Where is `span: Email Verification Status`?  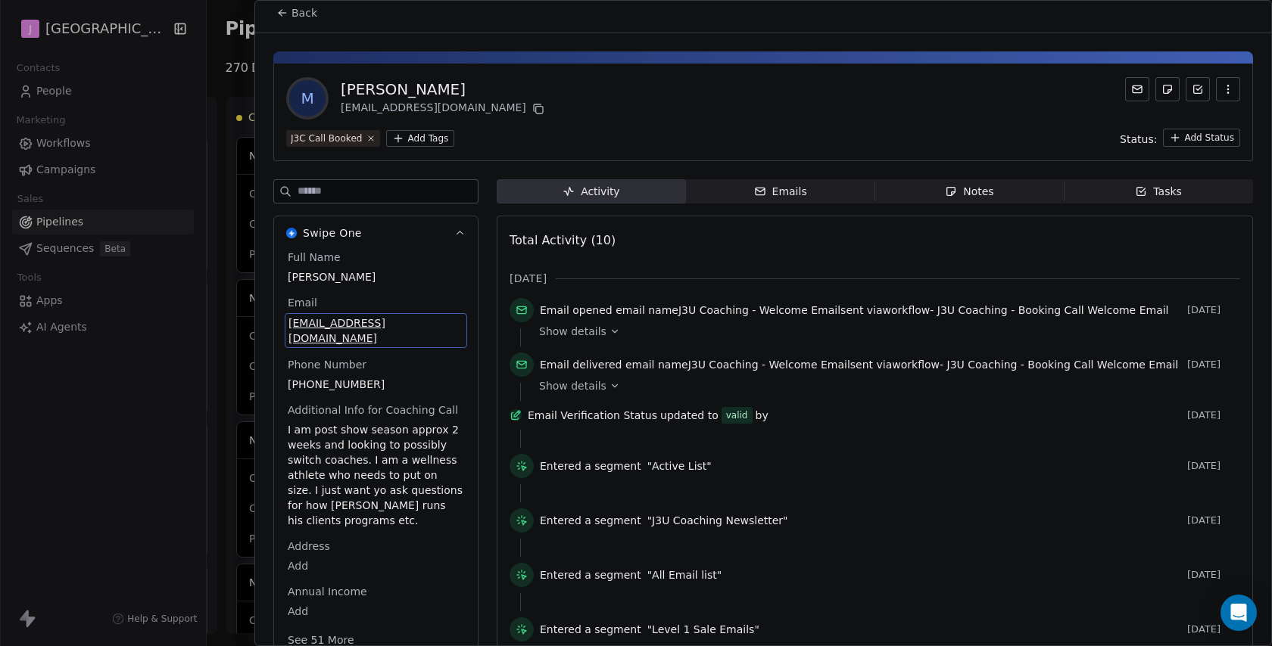 span: Email Verification Status is located at coordinates (592, 416).